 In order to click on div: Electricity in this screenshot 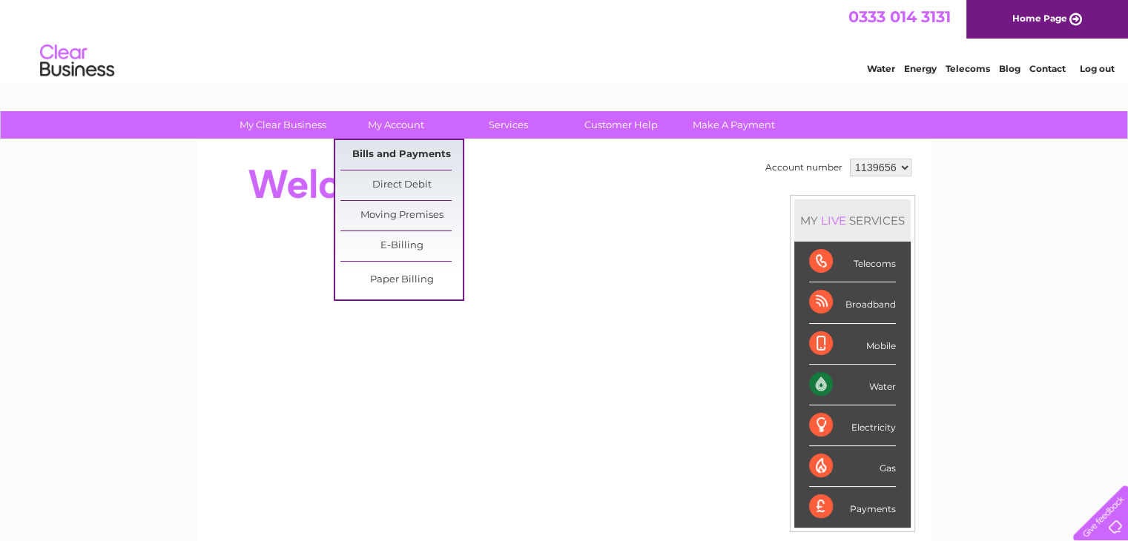, I will do `click(852, 426)`.